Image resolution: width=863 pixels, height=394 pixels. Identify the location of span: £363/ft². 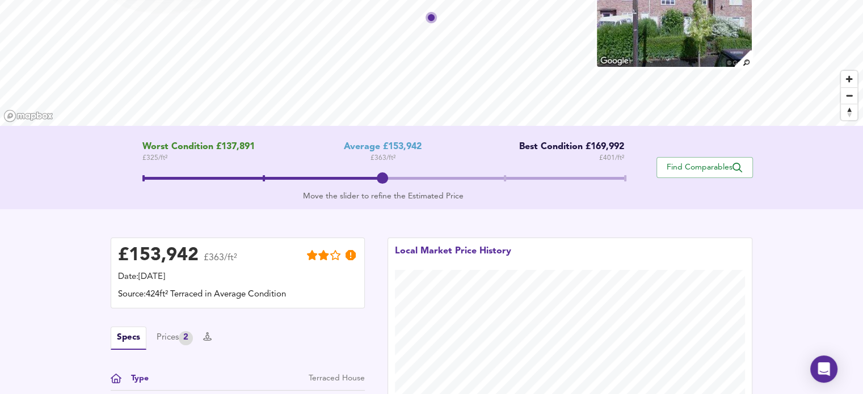
(220, 262).